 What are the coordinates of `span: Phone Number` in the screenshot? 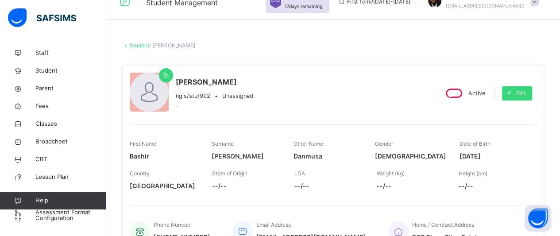 It's located at (172, 225).